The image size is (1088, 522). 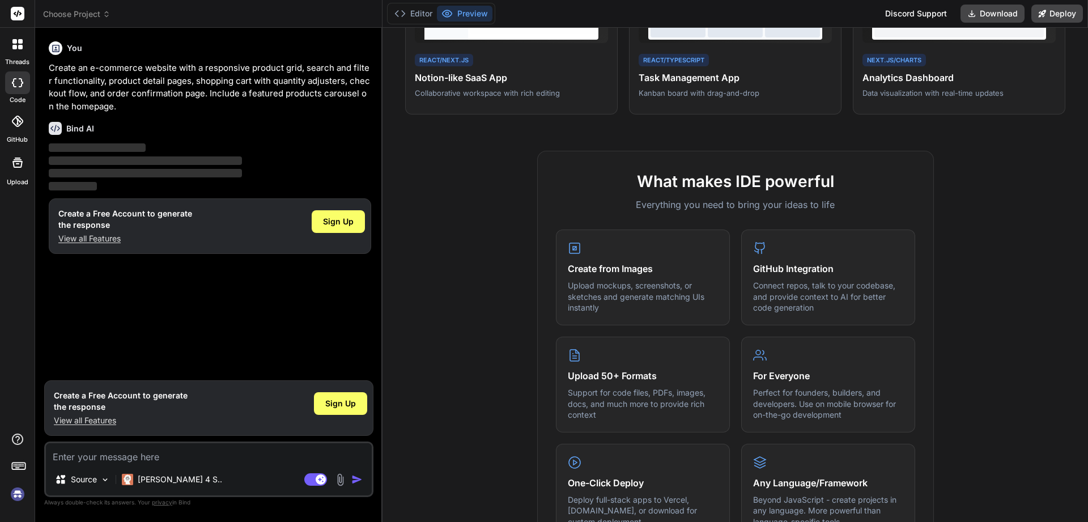 What do you see at coordinates (18, 182) in the screenshot?
I see `label: Upload` at bounding box center [18, 182].